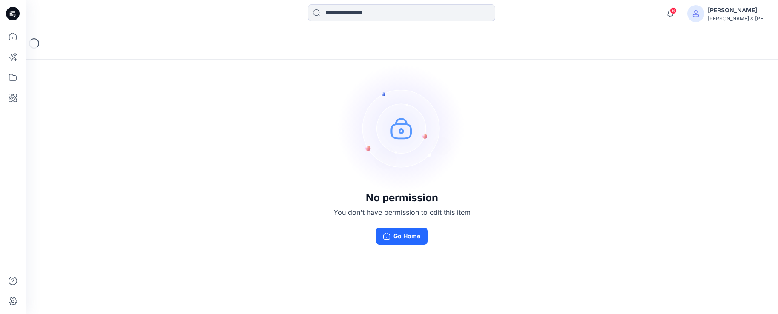  I want to click on button: Go Home, so click(401, 236).